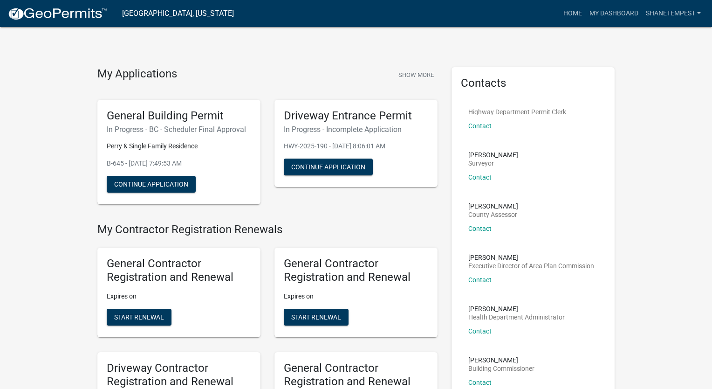  Describe the element at coordinates (533, 83) in the screenshot. I see `h5: Contacts` at that location.